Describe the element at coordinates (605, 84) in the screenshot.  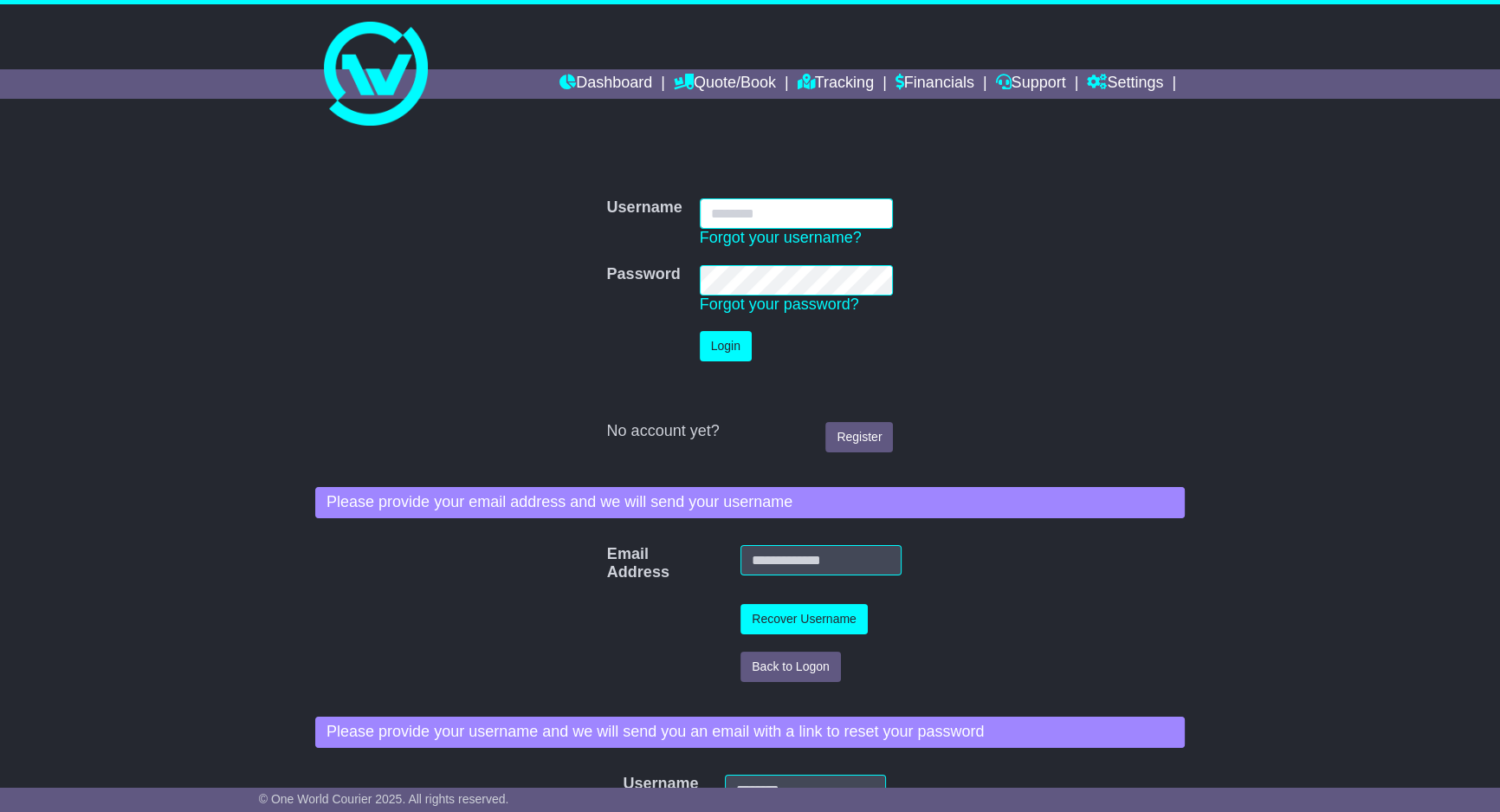
I see `a: Dashboard` at that location.